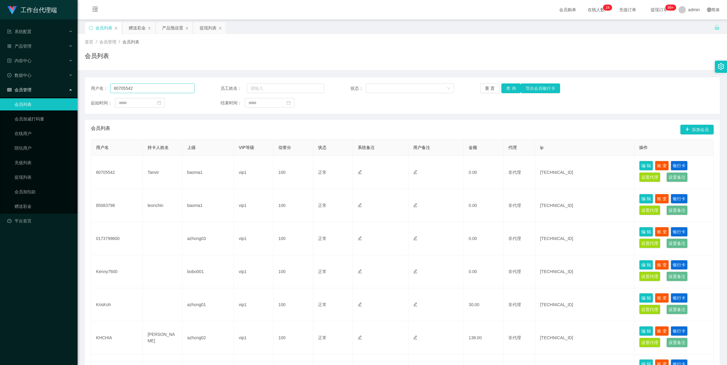 The height and width of the screenshot is (365, 727). What do you see at coordinates (192, 147) in the screenshot?
I see `span: 上级` at bounding box center [192, 147].